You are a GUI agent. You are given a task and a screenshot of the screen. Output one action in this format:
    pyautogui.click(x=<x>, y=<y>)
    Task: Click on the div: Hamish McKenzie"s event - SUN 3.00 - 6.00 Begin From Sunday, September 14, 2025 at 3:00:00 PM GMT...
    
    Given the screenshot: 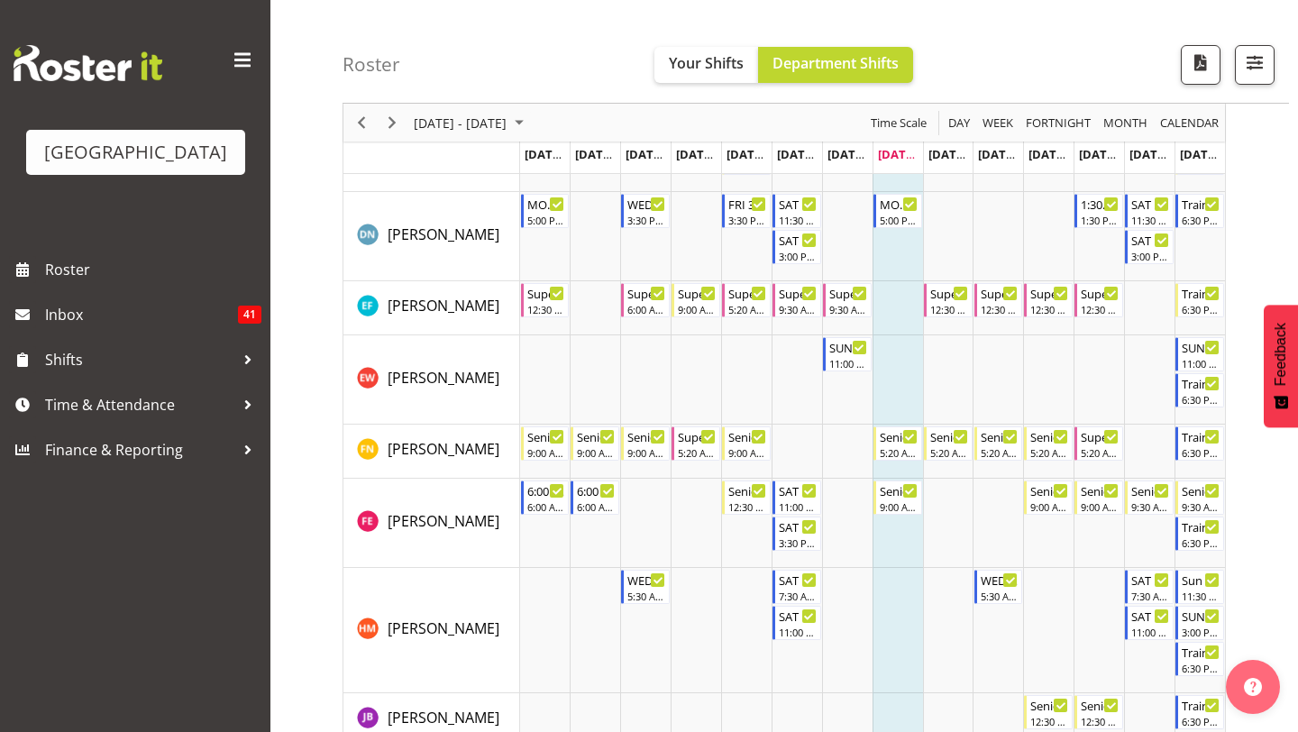 What is the action you would take?
    pyautogui.click(x=1200, y=623)
    